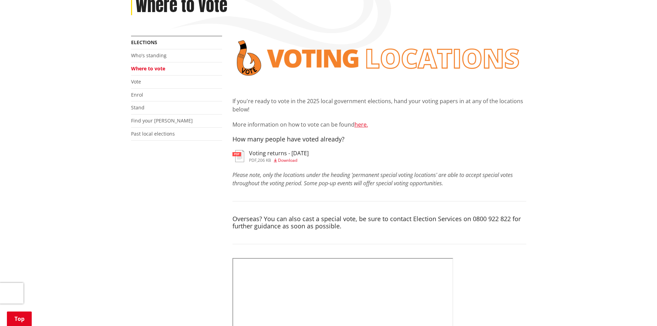 This screenshot has width=657, height=326. What do you see at coordinates (380, 223) in the screenshot?
I see `h4: Overseas? You can also cast a special vote, be sure to contact Election Services on 0800 922 822 ...` at bounding box center [380, 223].